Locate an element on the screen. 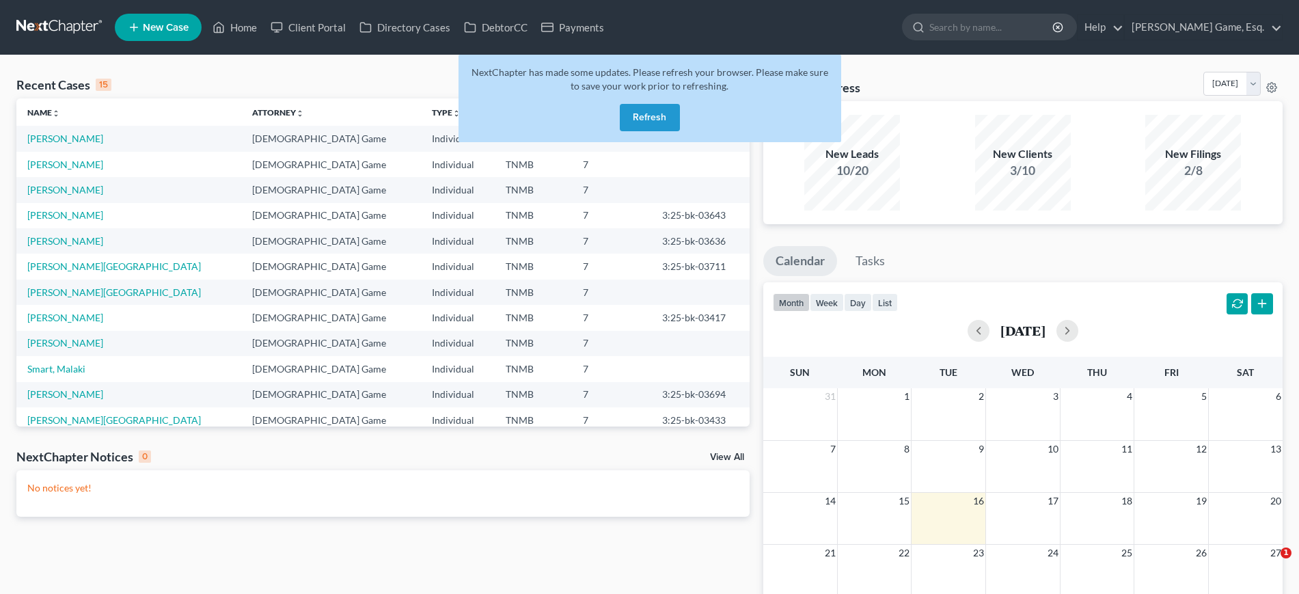 The image size is (1299, 594). button: week is located at coordinates (827, 302).